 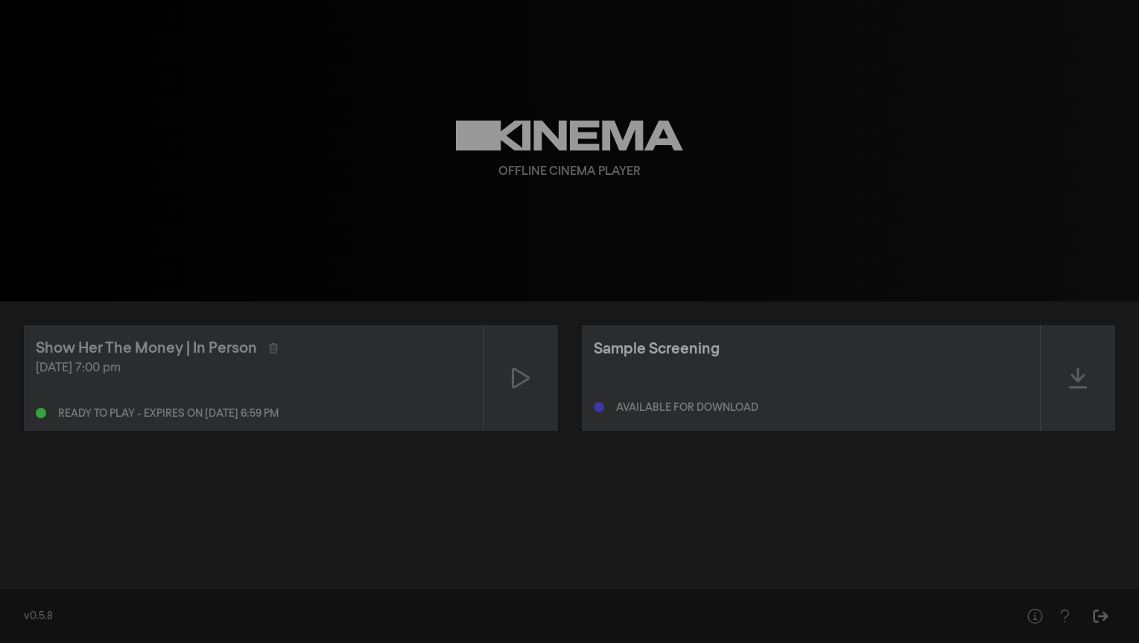 What do you see at coordinates (569, 172) in the screenshot?
I see `div: Offline Cinema Player` at bounding box center [569, 172].